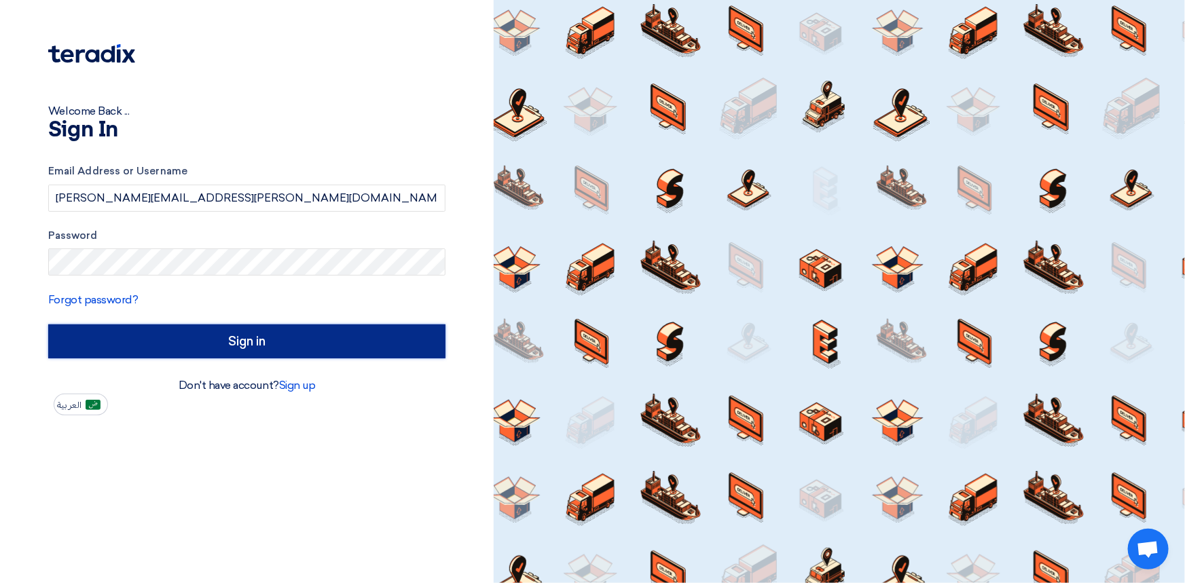 The height and width of the screenshot is (583, 1185). What do you see at coordinates (246, 130) in the screenshot?
I see `h1: Sign In` at bounding box center [246, 130].